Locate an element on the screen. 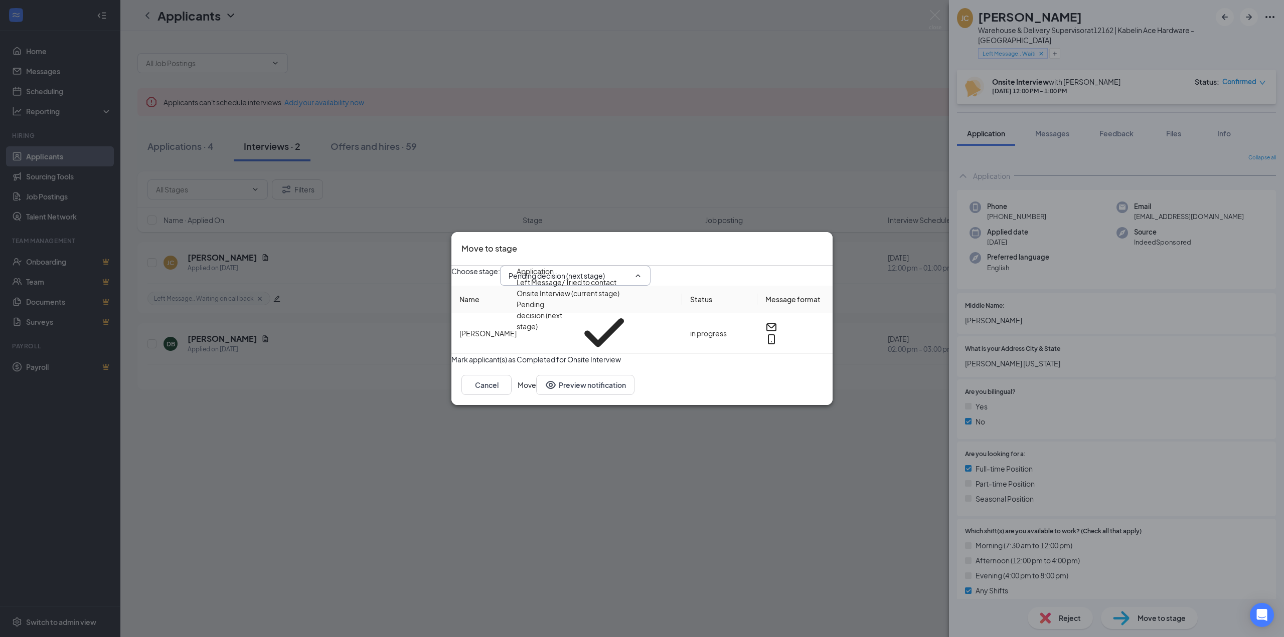 Image resolution: width=1284 pixels, height=637 pixels. div: Open Intercom Messenger is located at coordinates (1261, 615).